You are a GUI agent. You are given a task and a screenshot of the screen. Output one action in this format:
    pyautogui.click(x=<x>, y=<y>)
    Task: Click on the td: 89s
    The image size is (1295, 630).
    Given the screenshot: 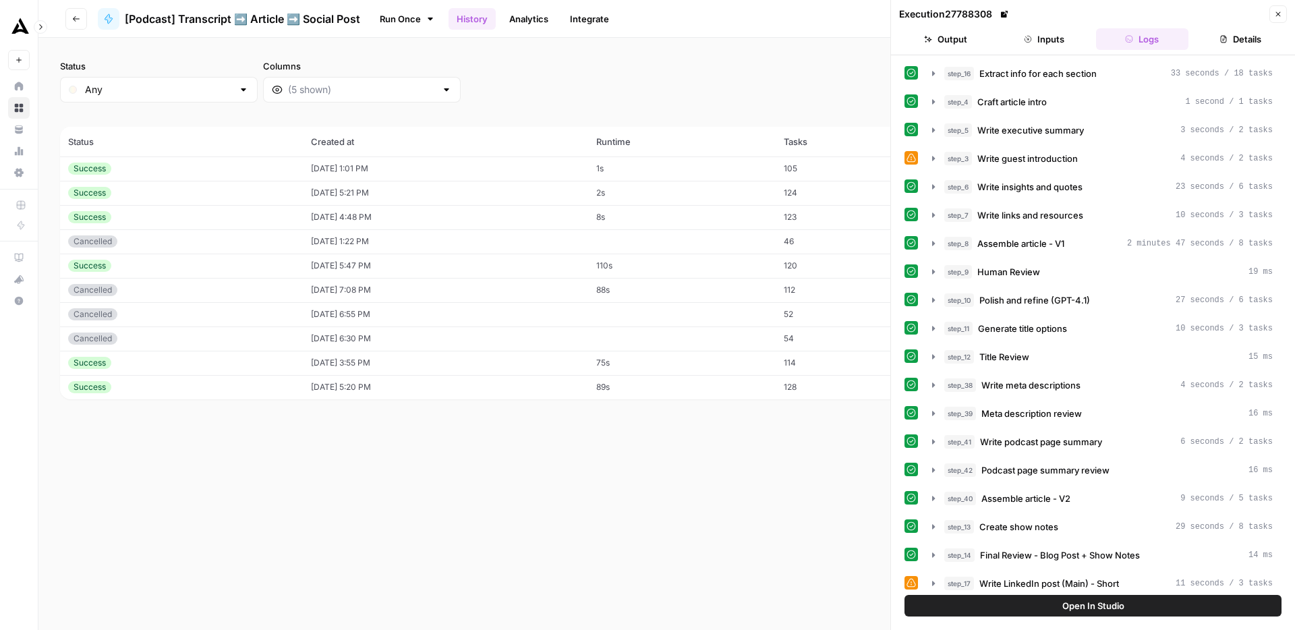 What is the action you would take?
    pyautogui.click(x=682, y=387)
    